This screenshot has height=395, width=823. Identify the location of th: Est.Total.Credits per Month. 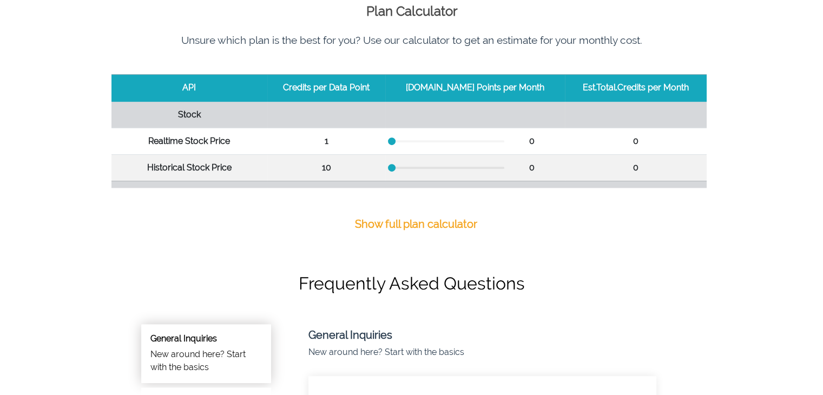
(635, 88).